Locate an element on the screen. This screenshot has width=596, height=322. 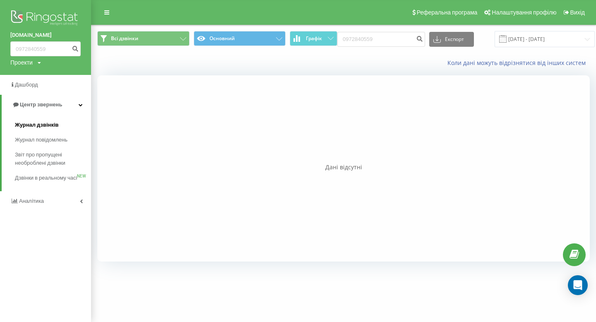
img: Ringostat logo is located at coordinates (46, 19).